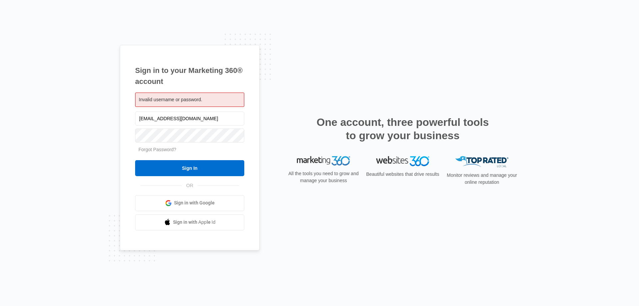  Describe the element at coordinates (194, 203) in the screenshot. I see `span: Sign in with Google` at that location.